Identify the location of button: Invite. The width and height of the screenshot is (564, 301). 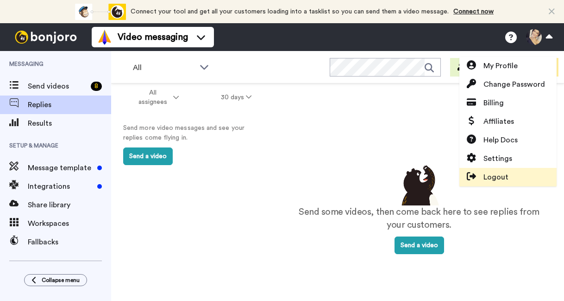
(473, 67).